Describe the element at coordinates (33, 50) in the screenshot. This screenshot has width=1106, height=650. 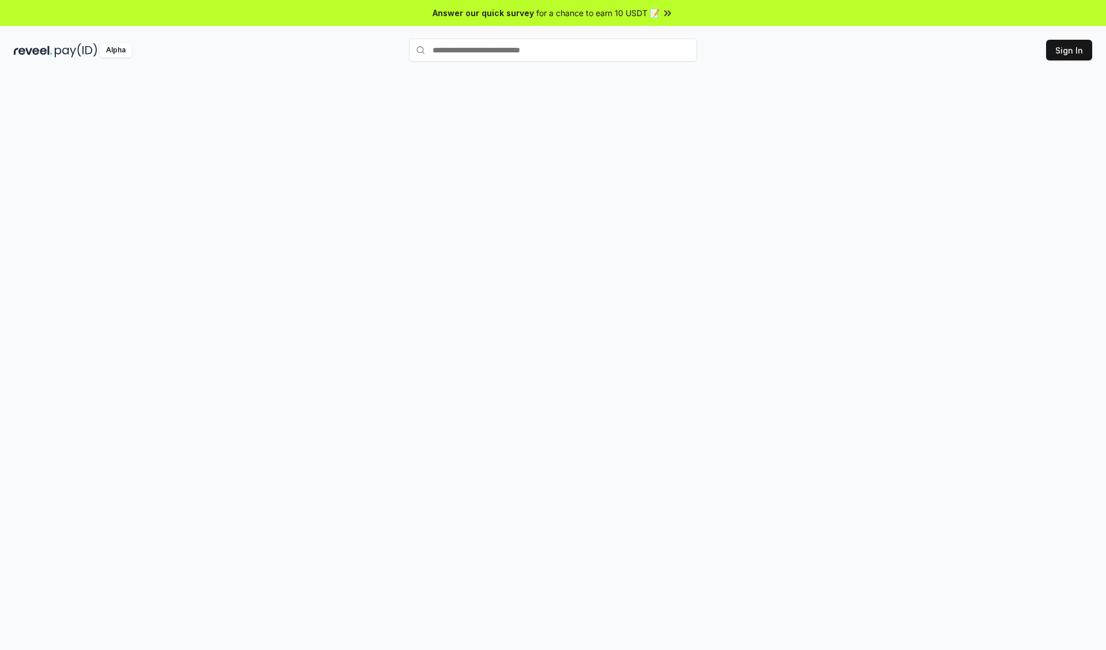
I see `img: reveel_dark` at that location.